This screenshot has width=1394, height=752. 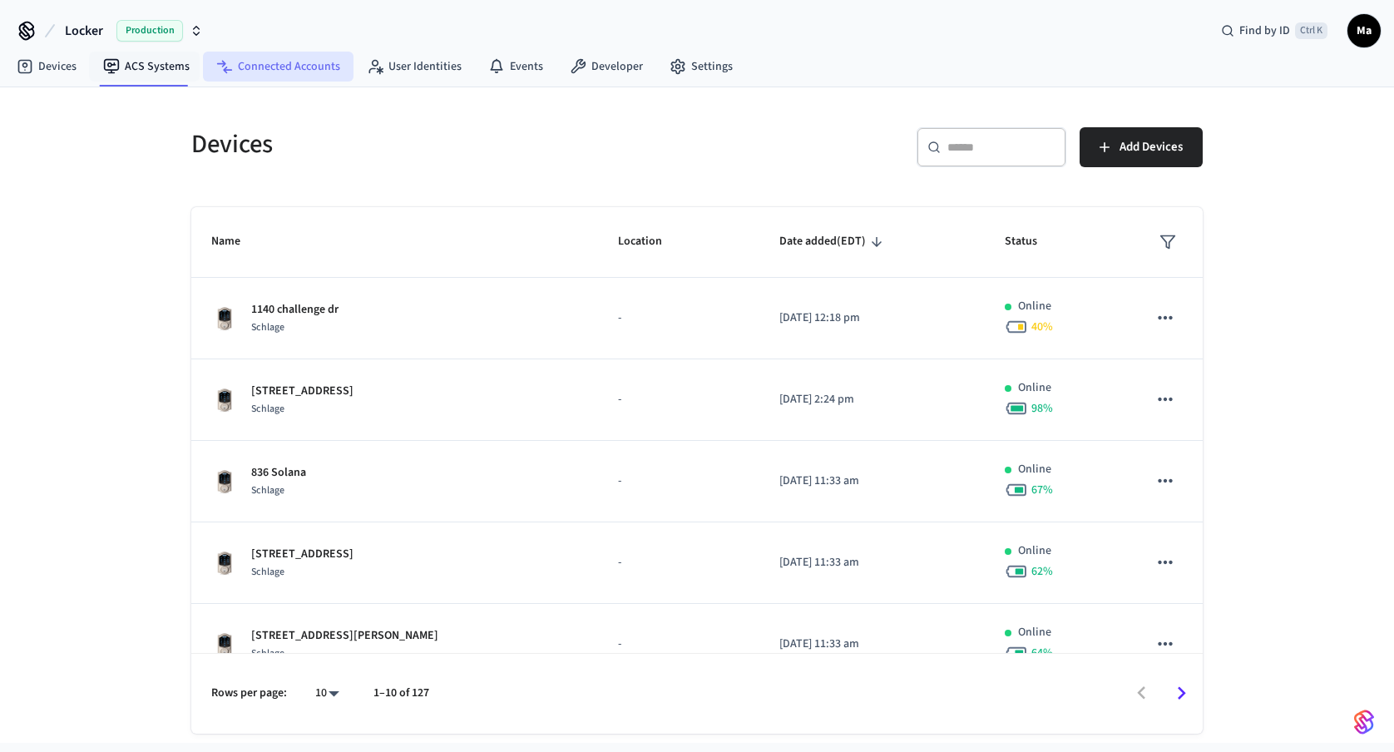 What do you see at coordinates (650, 241) in the screenshot?
I see `span: Location` at bounding box center [650, 241].